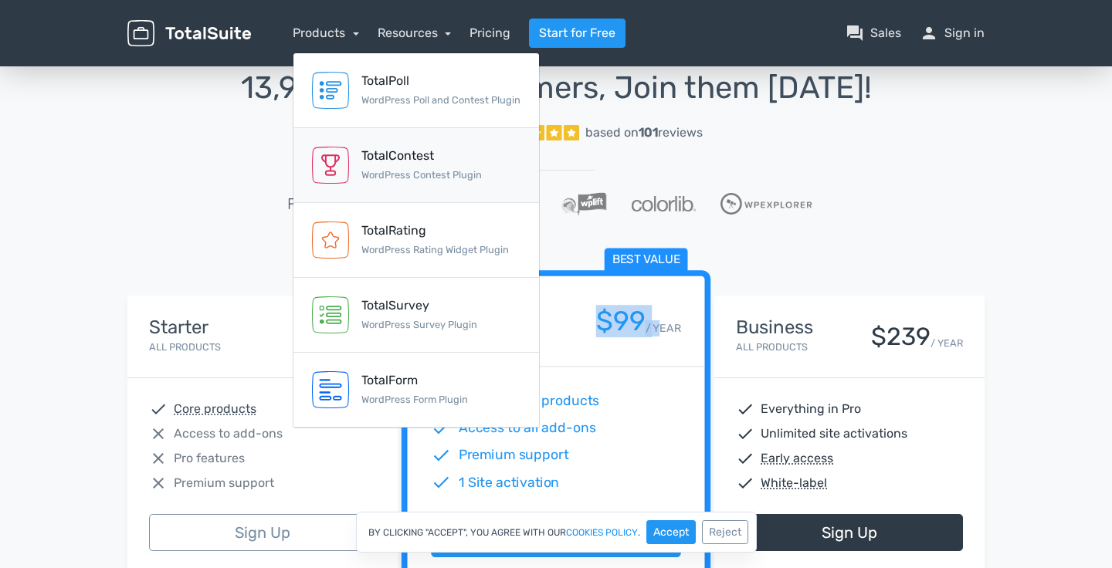 The width and height of the screenshot is (1112, 568). Describe the element at coordinates (441, 81) in the screenshot. I see `div: TotalPoll` at that location.